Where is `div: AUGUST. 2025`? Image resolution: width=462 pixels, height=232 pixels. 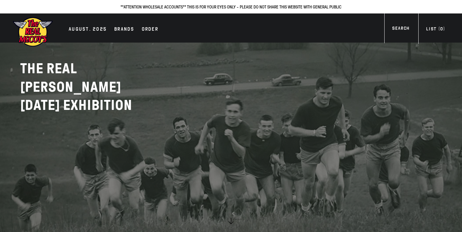 div: AUGUST. 2025 is located at coordinates (88, 30).